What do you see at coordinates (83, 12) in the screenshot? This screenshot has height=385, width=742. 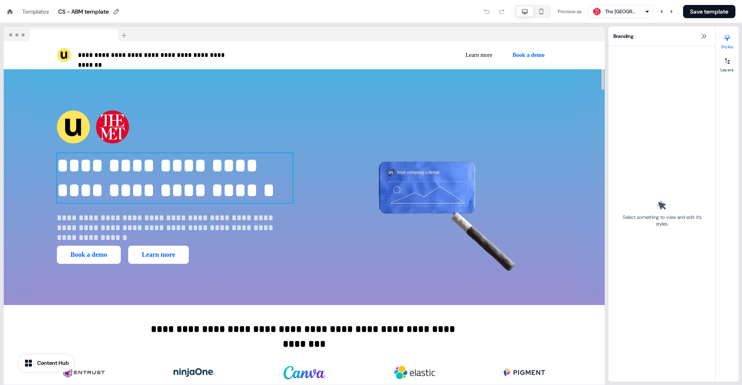 I see `div: CS - ABM template` at bounding box center [83, 12].